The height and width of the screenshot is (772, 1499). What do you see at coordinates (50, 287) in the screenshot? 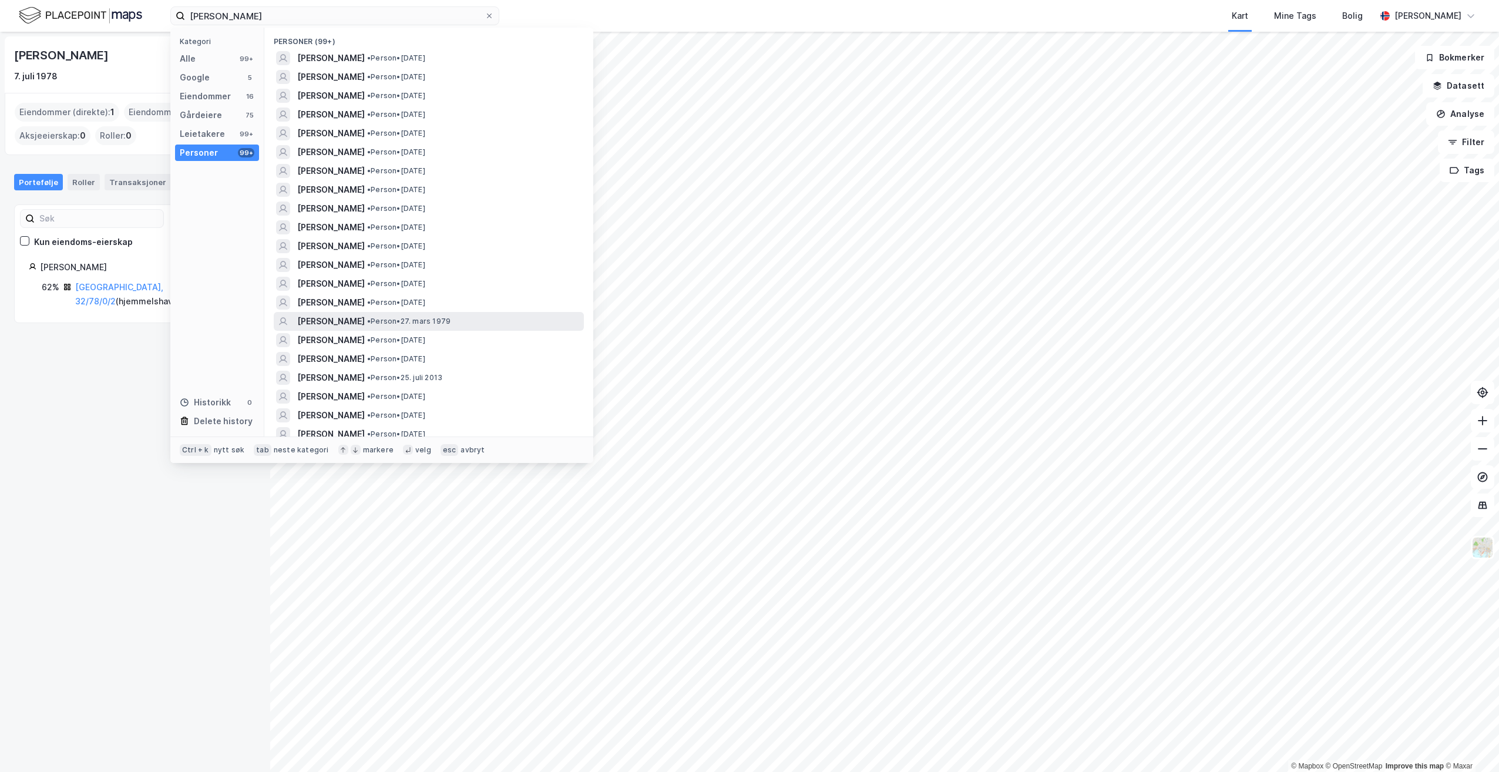
I see `div: 62%` at bounding box center [50, 287].